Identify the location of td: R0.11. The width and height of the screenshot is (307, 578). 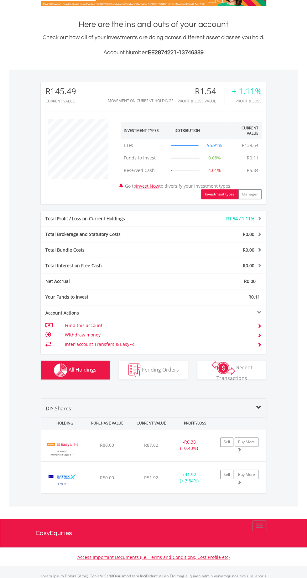
(253, 158).